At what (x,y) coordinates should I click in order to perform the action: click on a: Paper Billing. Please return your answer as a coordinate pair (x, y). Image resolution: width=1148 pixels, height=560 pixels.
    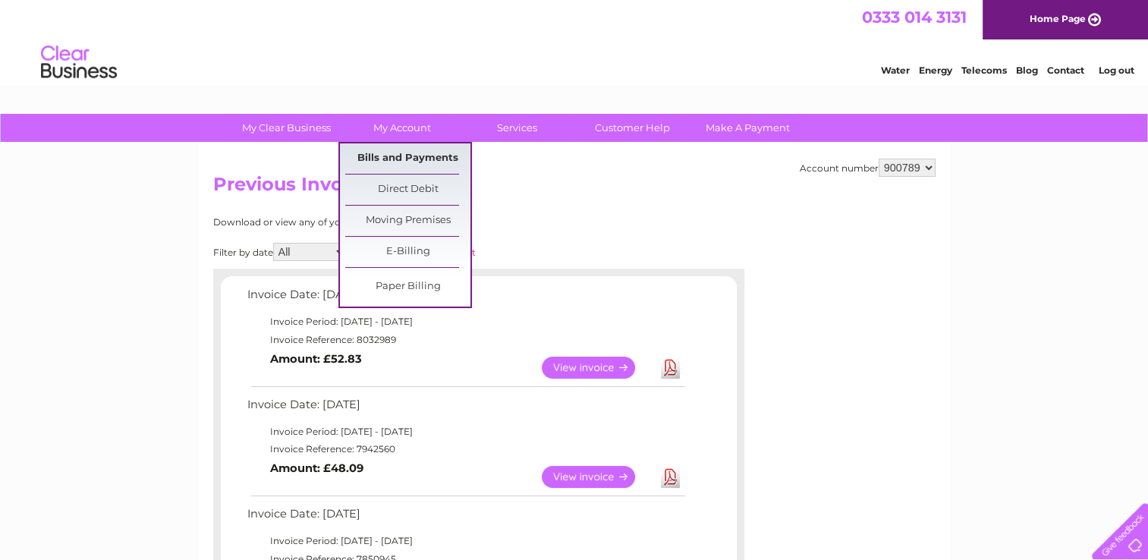
    Looking at the image, I should click on (407, 287).